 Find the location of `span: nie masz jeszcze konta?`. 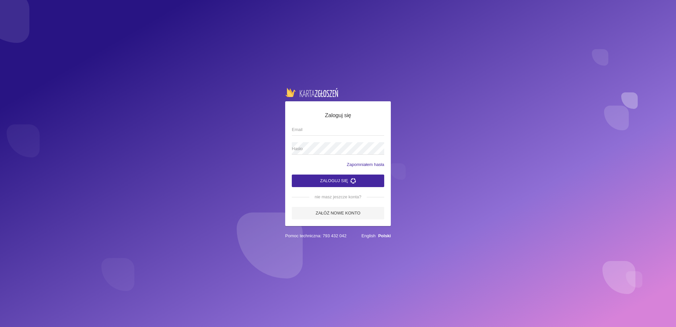

span: nie masz jeszcze konta? is located at coordinates (338, 197).